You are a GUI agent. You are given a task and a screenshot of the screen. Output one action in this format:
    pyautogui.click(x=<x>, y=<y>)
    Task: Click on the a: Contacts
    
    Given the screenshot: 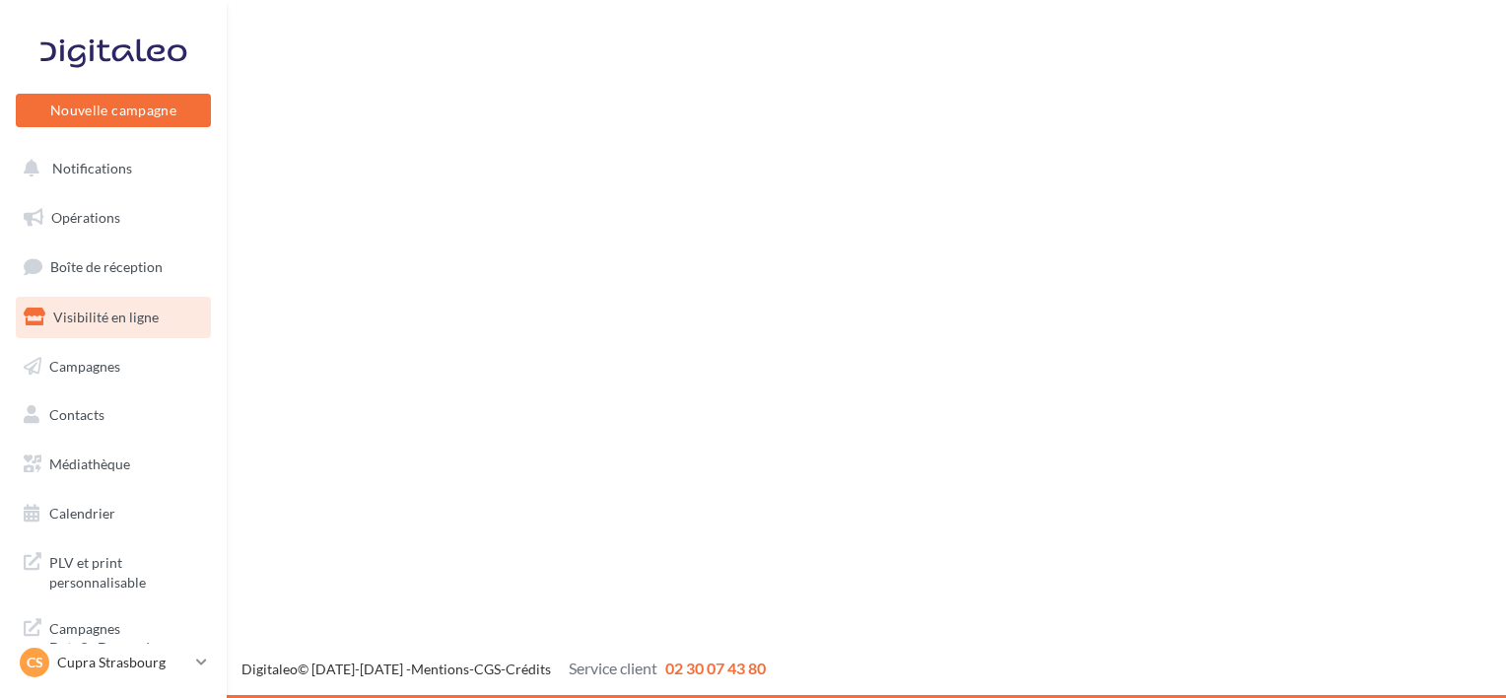 What is the action you would take?
    pyautogui.click(x=113, y=415)
    